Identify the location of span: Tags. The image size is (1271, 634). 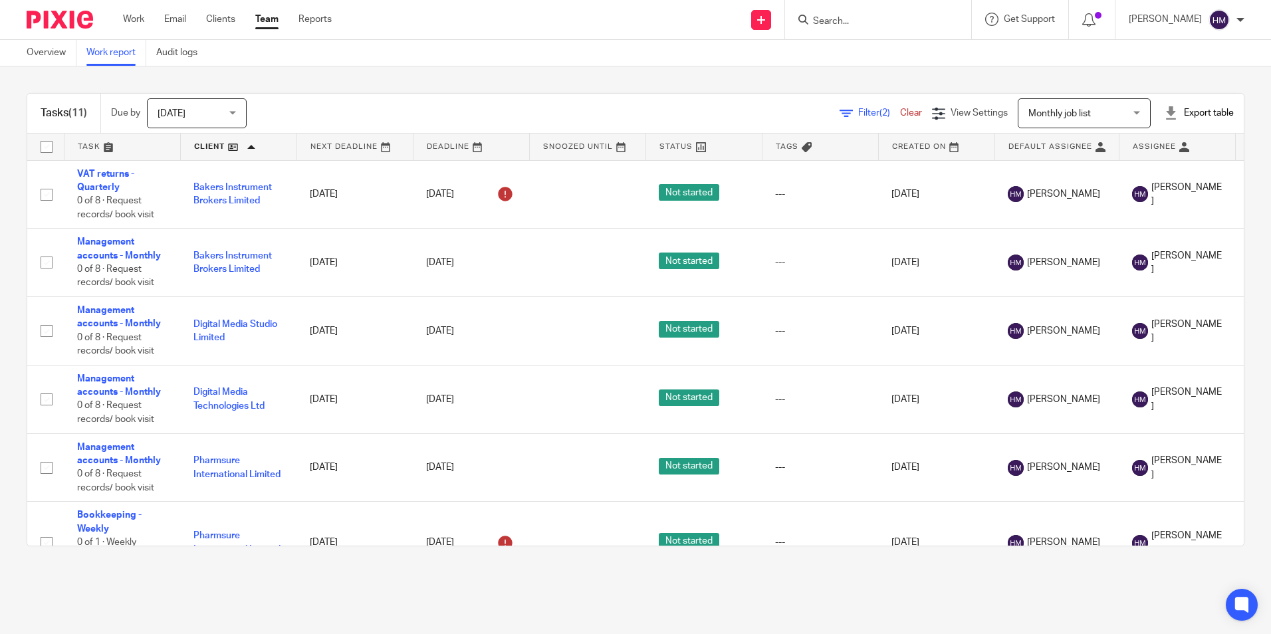
(787, 146).